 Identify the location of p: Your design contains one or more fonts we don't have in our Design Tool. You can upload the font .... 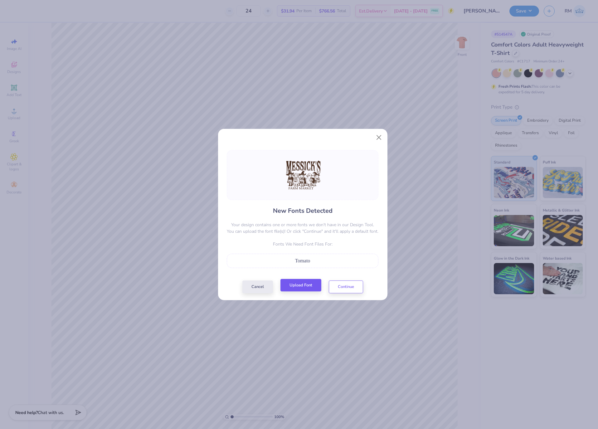
(303, 228).